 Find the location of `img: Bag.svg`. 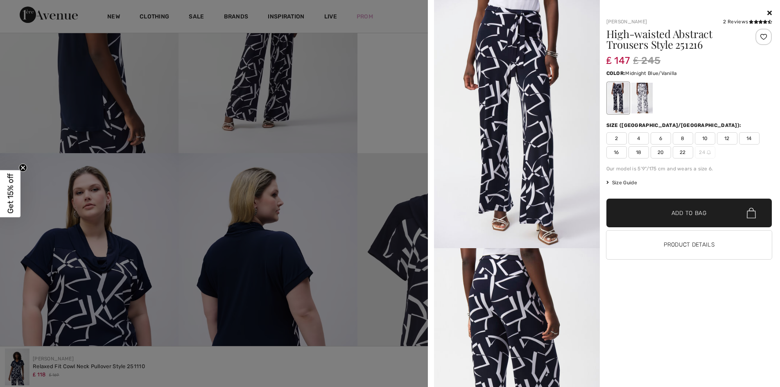

img: Bag.svg is located at coordinates (752, 213).